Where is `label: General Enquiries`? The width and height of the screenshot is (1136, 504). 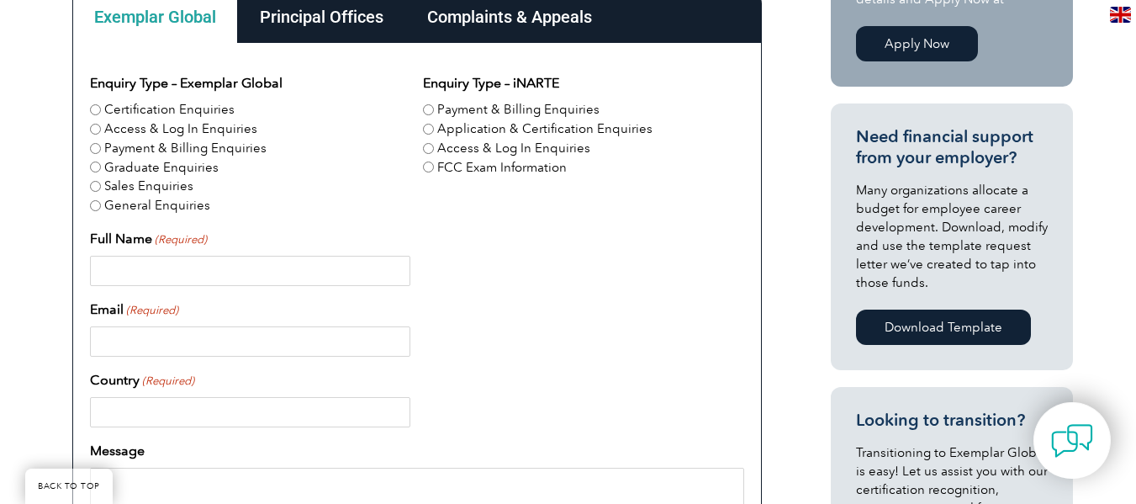 label: General Enquiries is located at coordinates (157, 205).